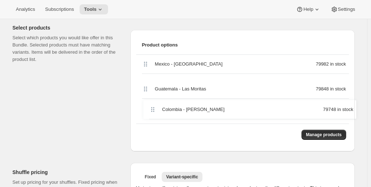 This screenshot has width=371, height=187. Describe the element at coordinates (301, 64) in the screenshot. I see `div: 79982 in stock` at that location.